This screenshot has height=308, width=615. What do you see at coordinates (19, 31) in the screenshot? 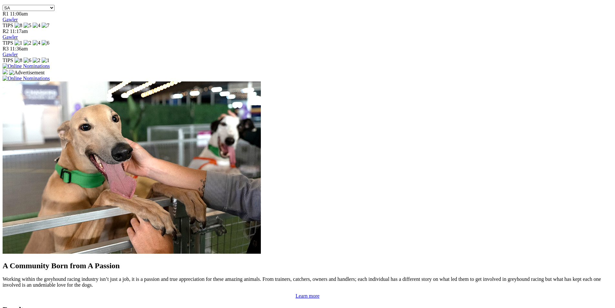
I see `span: 11:17am` at bounding box center [19, 31].